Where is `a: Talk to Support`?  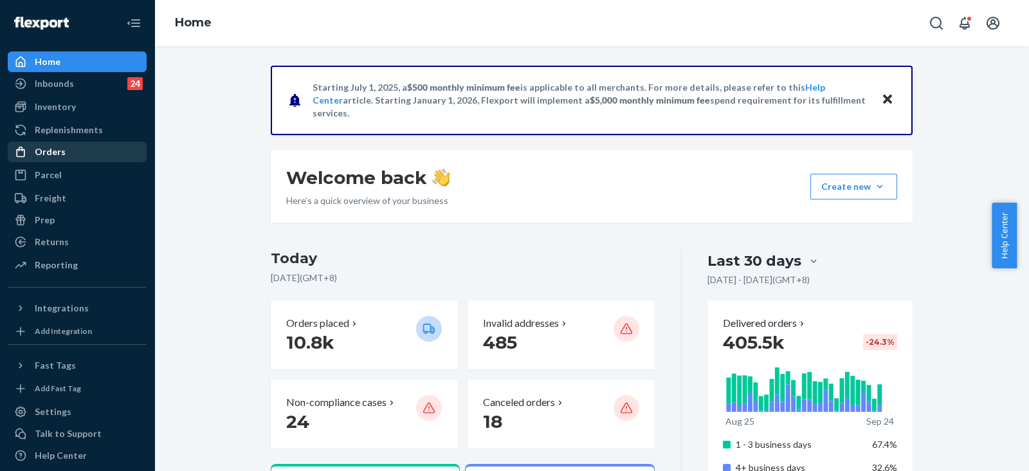 a: Talk to Support is located at coordinates (77, 434).